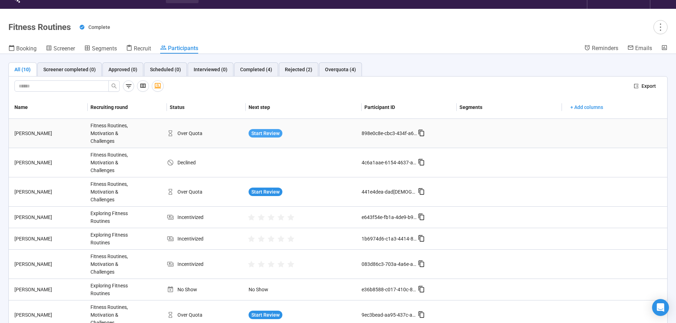  I want to click on div: Overquota (4), so click(341, 69).